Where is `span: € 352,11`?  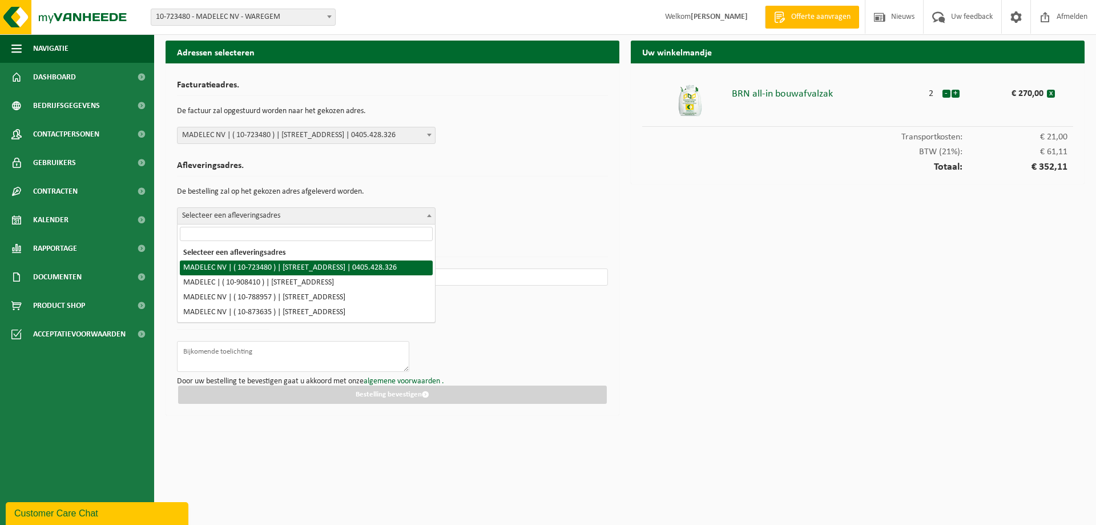 span: € 352,11 is located at coordinates (1015, 167).